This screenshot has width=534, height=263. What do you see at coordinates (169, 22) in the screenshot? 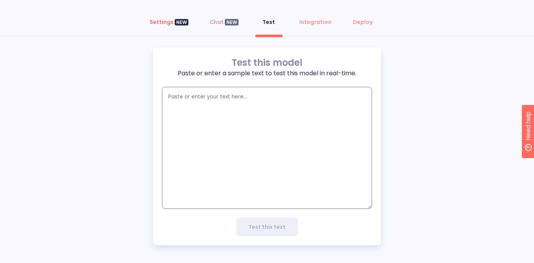
I see `div: Settings` at bounding box center [169, 22].